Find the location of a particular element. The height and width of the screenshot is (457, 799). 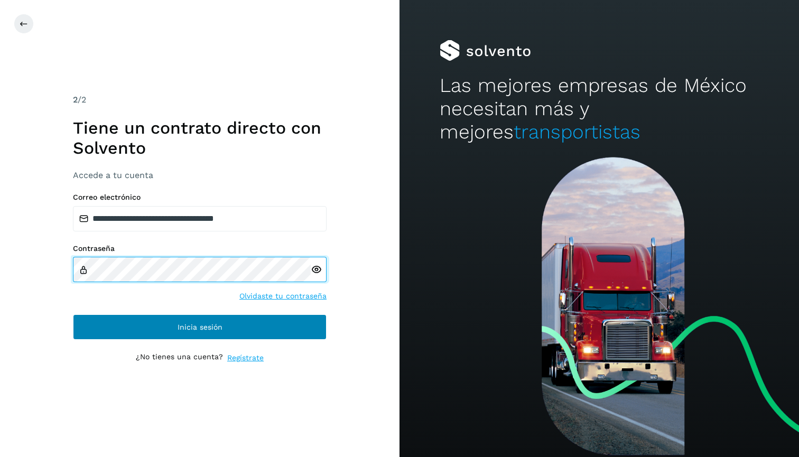

h1: Tiene un contrato directo con Solvento is located at coordinates (200, 138).